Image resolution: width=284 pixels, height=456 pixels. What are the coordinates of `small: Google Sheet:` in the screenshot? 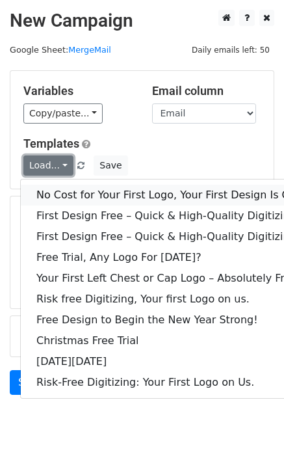 It's located at (60, 49).